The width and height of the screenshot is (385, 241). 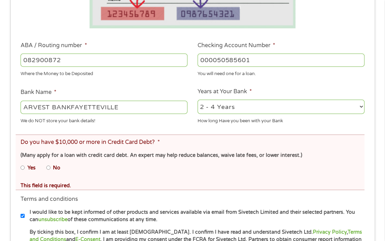 What do you see at coordinates (53, 219) in the screenshot?
I see `a: unsubscribe` at bounding box center [53, 219].